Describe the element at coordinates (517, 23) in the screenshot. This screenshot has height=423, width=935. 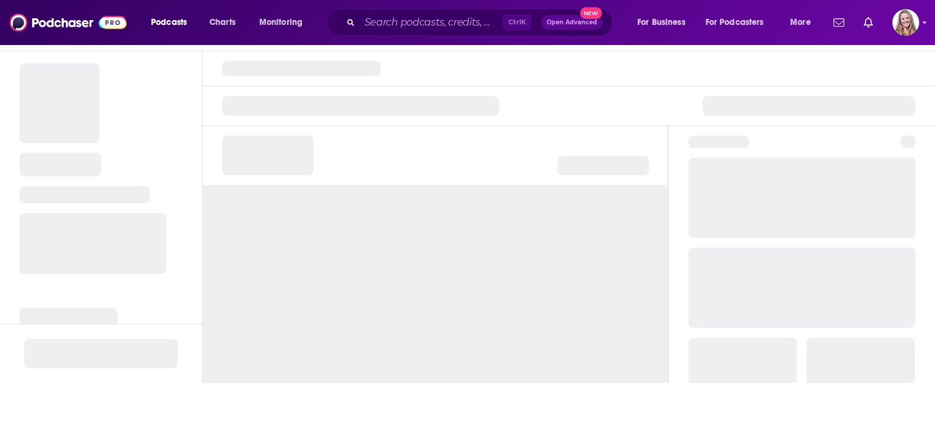
I see `span: Ctrl K` at that location.